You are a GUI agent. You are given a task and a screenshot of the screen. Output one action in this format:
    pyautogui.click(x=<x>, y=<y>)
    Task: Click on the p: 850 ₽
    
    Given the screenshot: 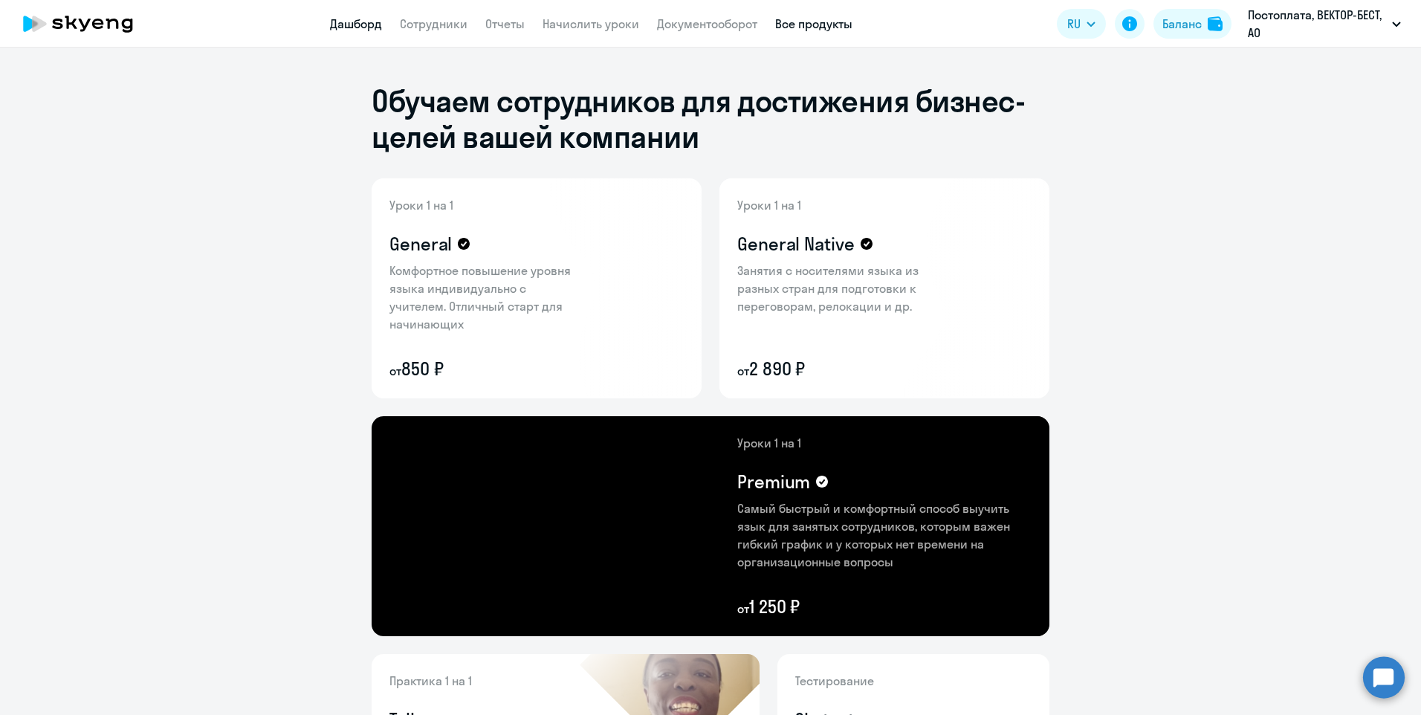 What is the action you would take?
    pyautogui.click(x=486, y=369)
    